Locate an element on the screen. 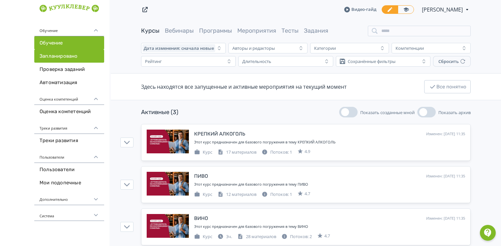  a: Мероприятия is located at coordinates (257, 31).